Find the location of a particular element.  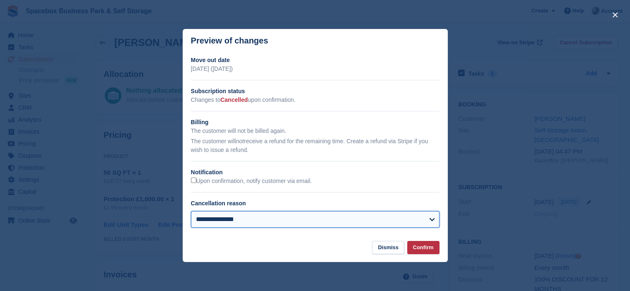

button: Confirm is located at coordinates (423, 248).